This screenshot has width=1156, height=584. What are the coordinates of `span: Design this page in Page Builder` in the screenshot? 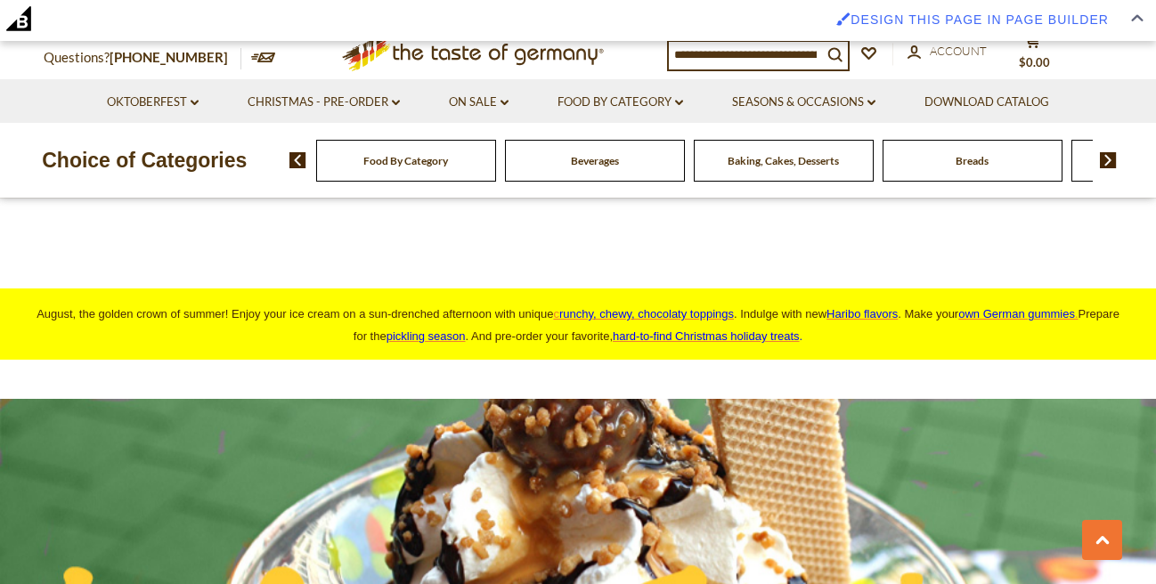 It's located at (980, 20).